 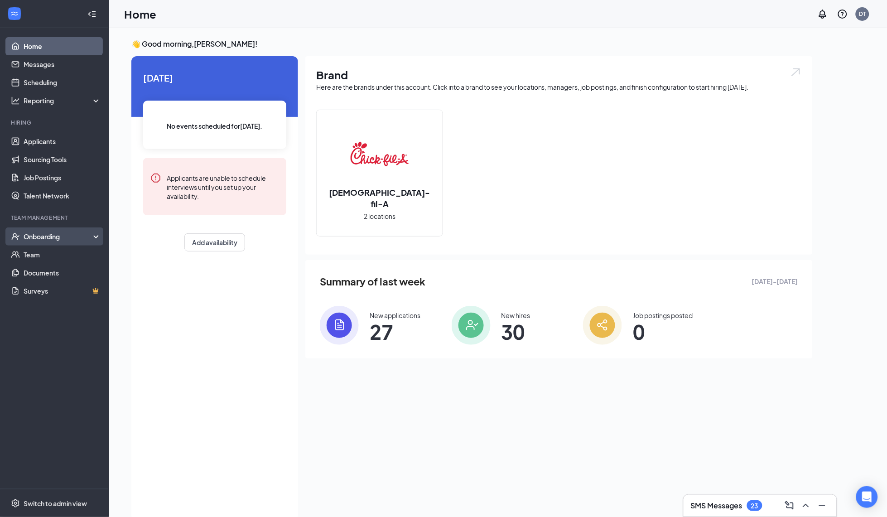 What do you see at coordinates (867, 497) in the screenshot?
I see `div: Open Intercom Messenger` at bounding box center [867, 497].